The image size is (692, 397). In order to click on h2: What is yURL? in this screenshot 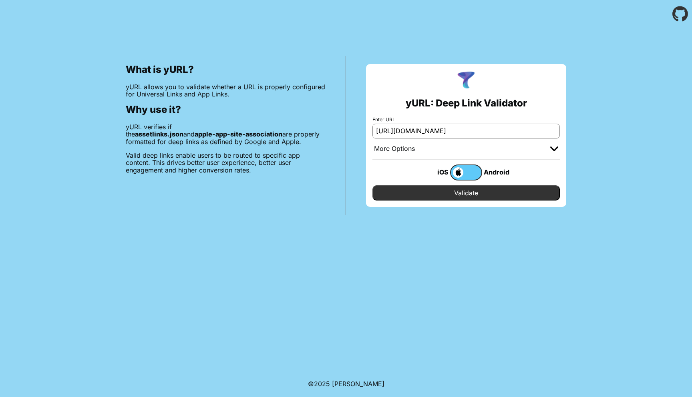, I will do `click(226, 70)`.